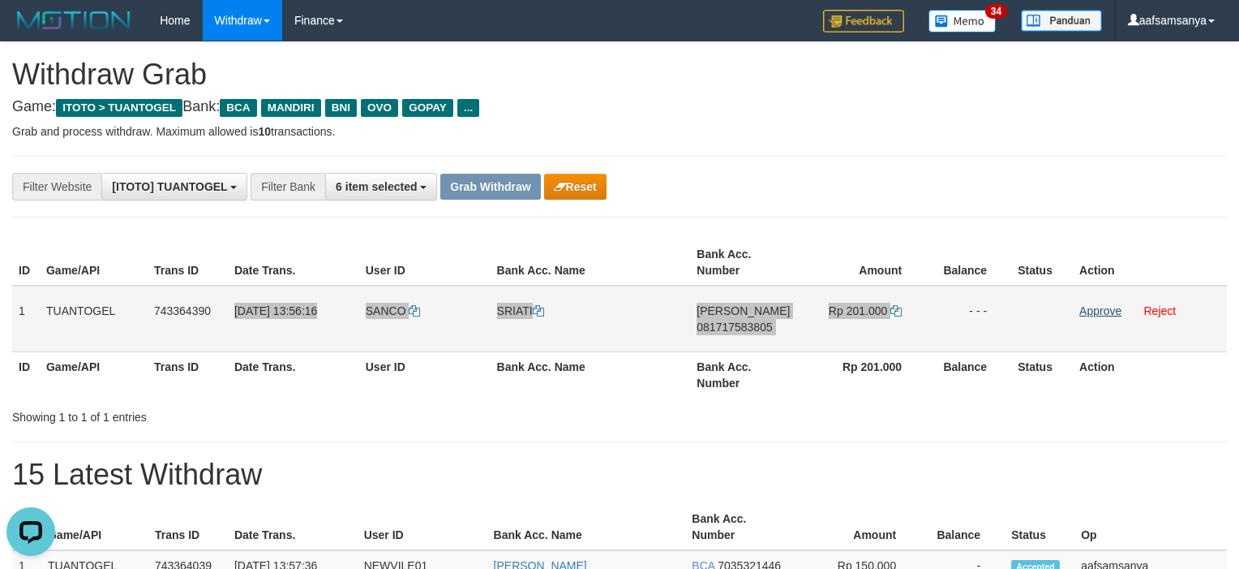 This screenshot has height=569, width=1239. What do you see at coordinates (521, 311) in the screenshot?
I see `a: SRIATI` at bounding box center [521, 311].